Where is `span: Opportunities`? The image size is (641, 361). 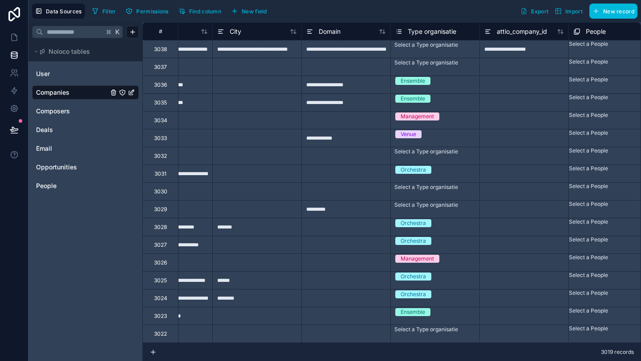
span: Opportunities is located at coordinates (57, 167).